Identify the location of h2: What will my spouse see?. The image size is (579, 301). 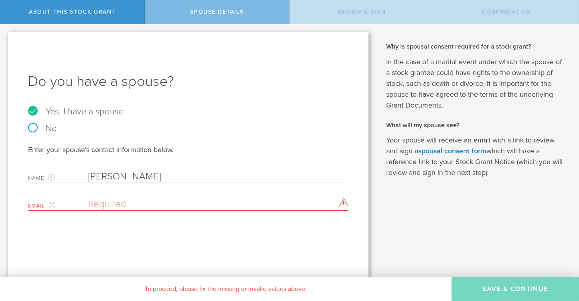
(476, 125).